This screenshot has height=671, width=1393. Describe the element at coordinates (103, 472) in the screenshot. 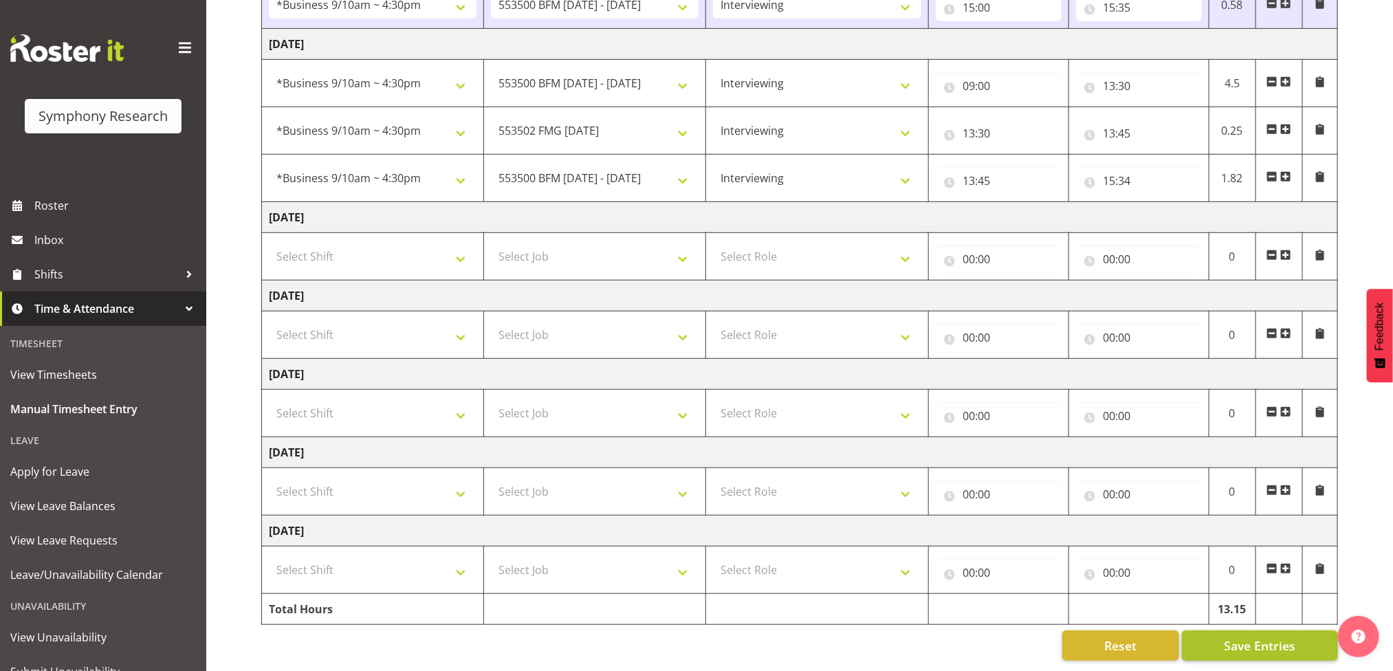

I see `span: Apply for Leave` at that location.